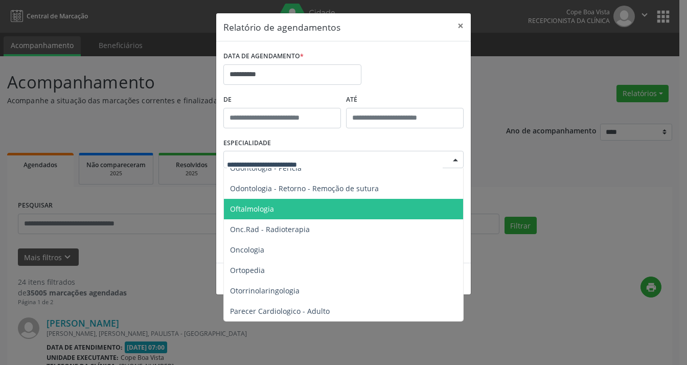 The height and width of the screenshot is (365, 687). What do you see at coordinates (263, 56) in the screenshot?
I see `label: DATA DE AGENDAMENTO` at bounding box center [263, 56].